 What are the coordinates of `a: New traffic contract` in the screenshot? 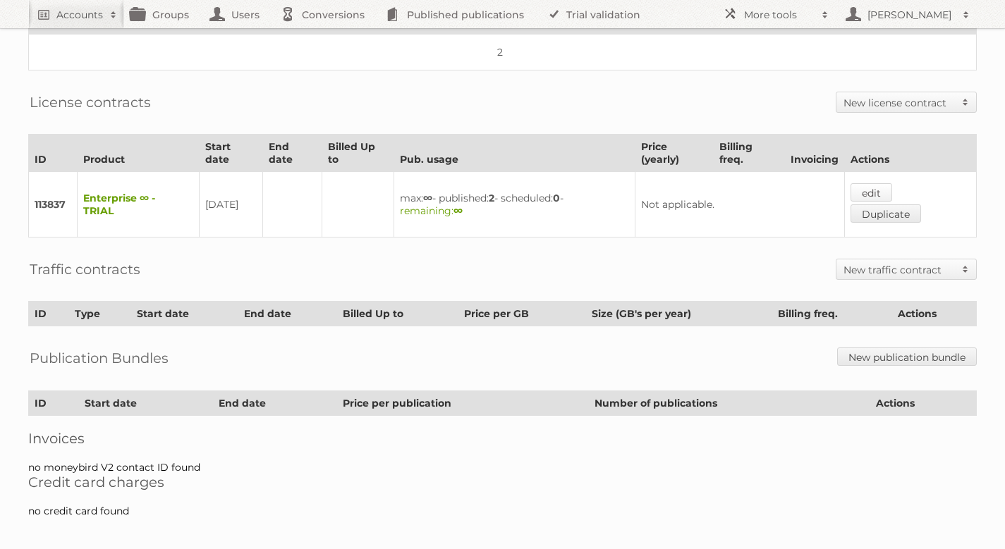 It's located at (906, 269).